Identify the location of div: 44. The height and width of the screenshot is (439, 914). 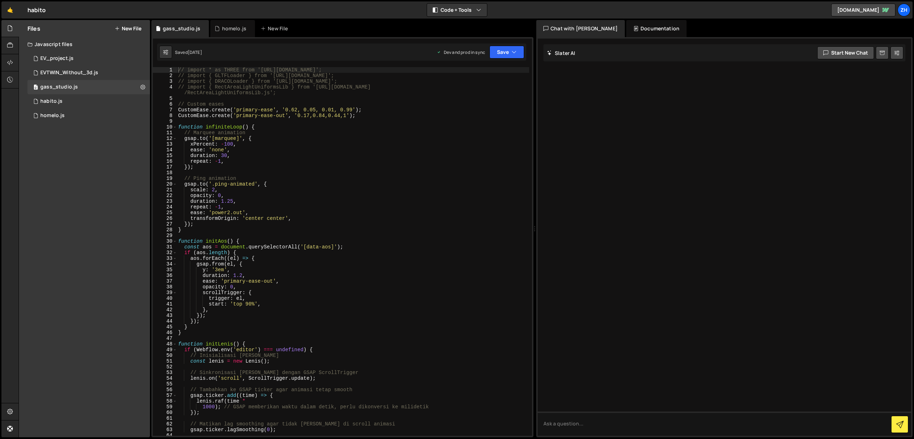
(165, 321).